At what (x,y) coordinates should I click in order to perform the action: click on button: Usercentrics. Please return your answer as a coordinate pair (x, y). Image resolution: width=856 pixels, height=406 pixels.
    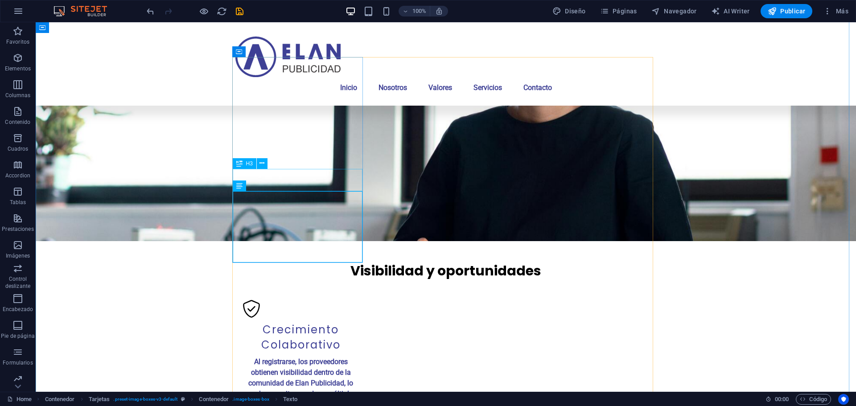
    Looking at the image, I should click on (844, 399).